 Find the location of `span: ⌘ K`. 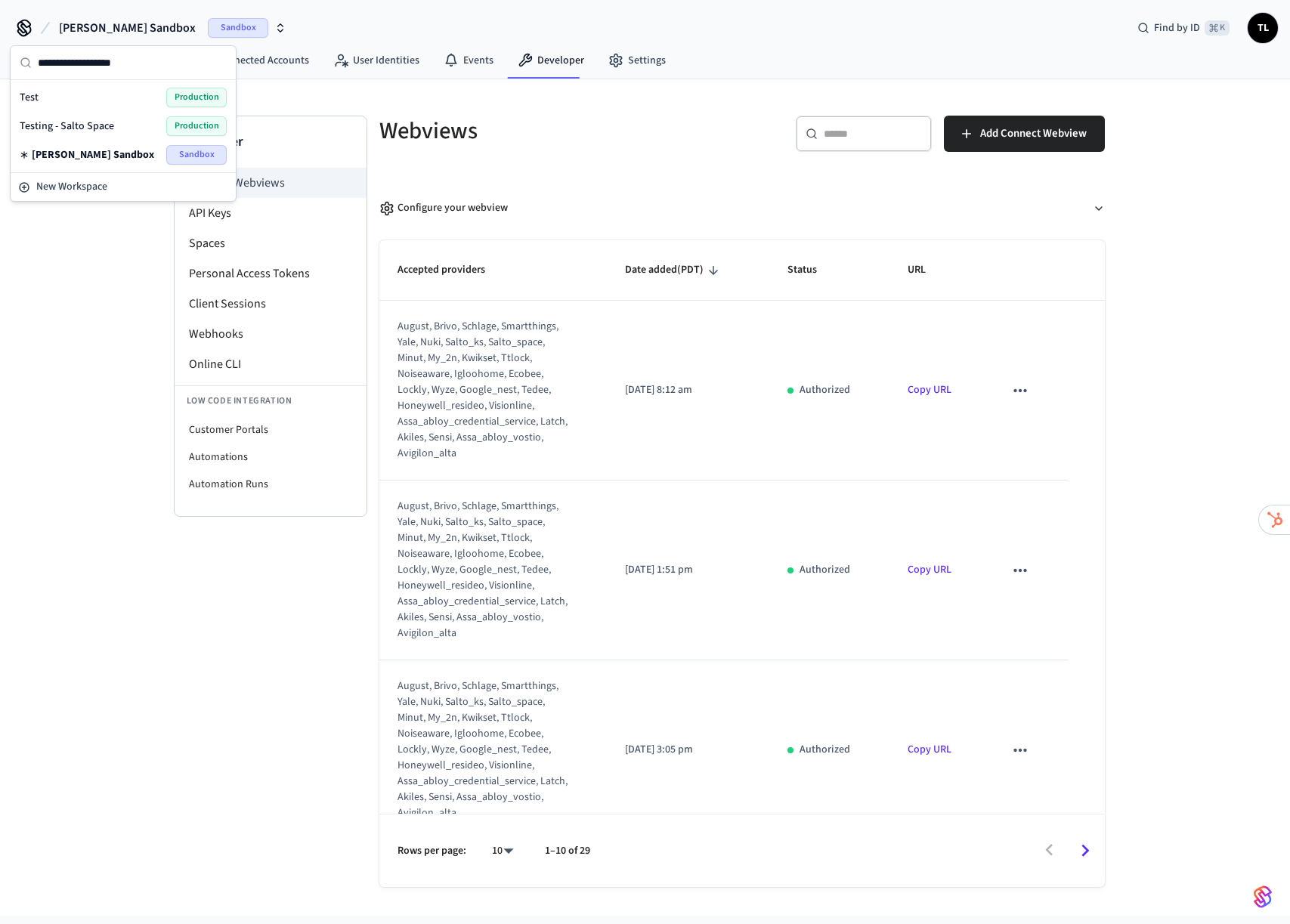

span: ⌘ K is located at coordinates (1217, 28).